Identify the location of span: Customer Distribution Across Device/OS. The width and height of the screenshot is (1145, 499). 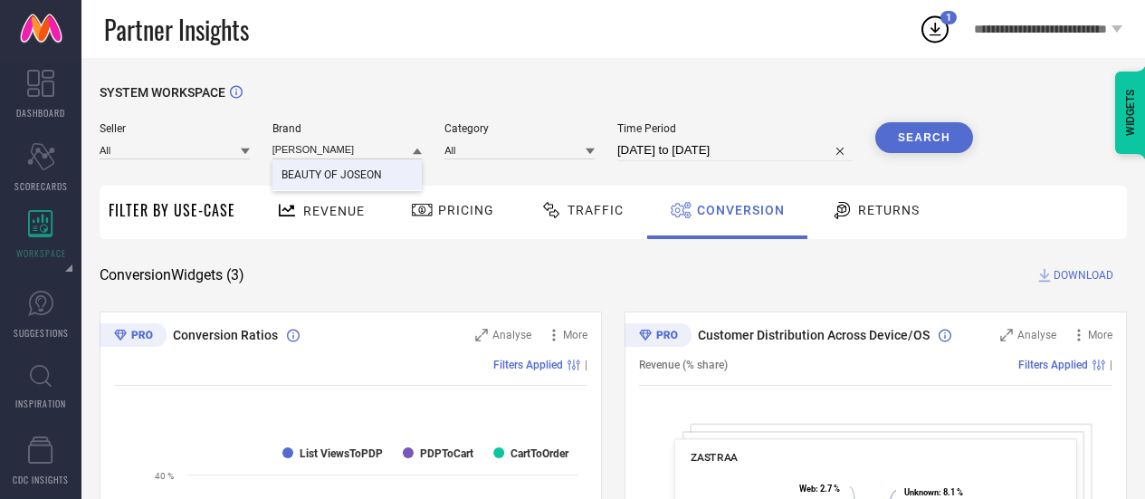
(814, 335).